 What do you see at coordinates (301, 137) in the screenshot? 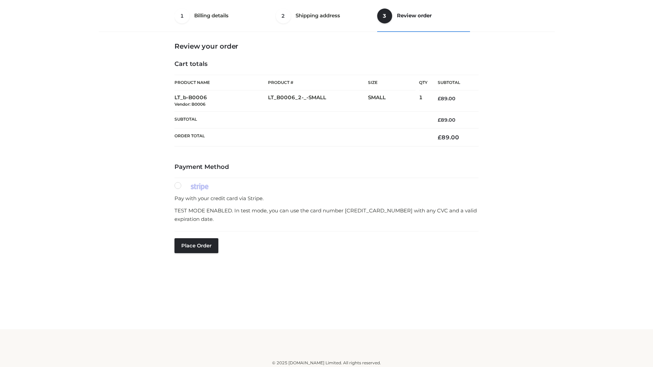
I see `th: Order Total` at bounding box center [301, 137].